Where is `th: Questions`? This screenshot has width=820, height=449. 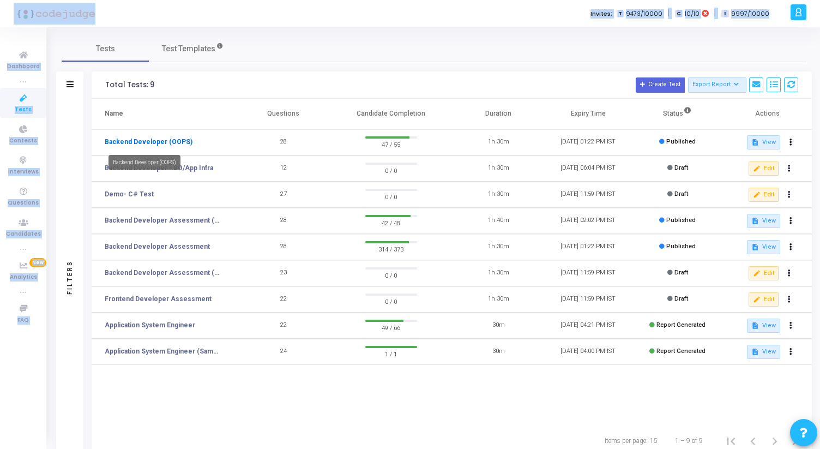 th: Questions is located at coordinates (284, 114).